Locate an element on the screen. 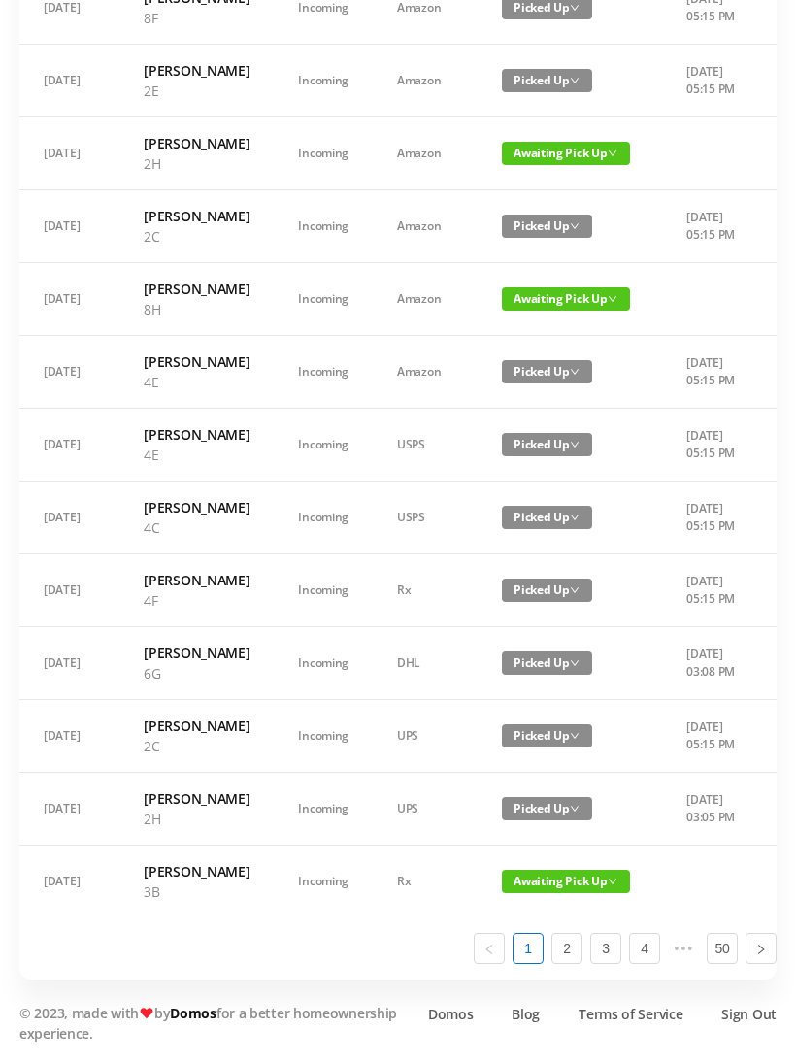 The width and height of the screenshot is (796, 1063). p: © 2023, made with by for a better homeownership experience. is located at coordinates (214, 1024).